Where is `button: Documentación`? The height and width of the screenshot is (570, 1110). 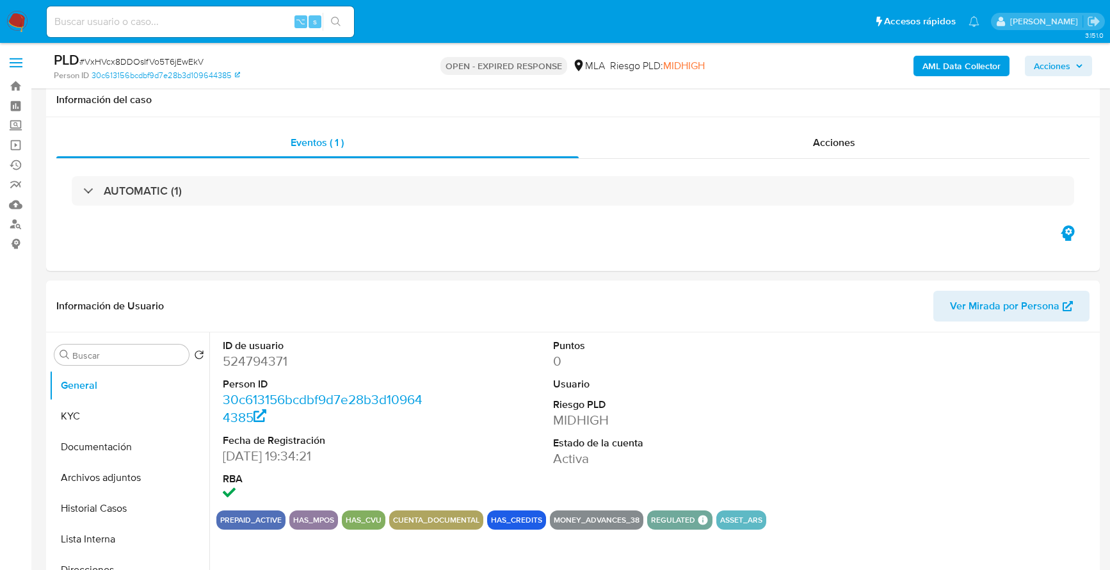
button: Documentación is located at coordinates (129, 447).